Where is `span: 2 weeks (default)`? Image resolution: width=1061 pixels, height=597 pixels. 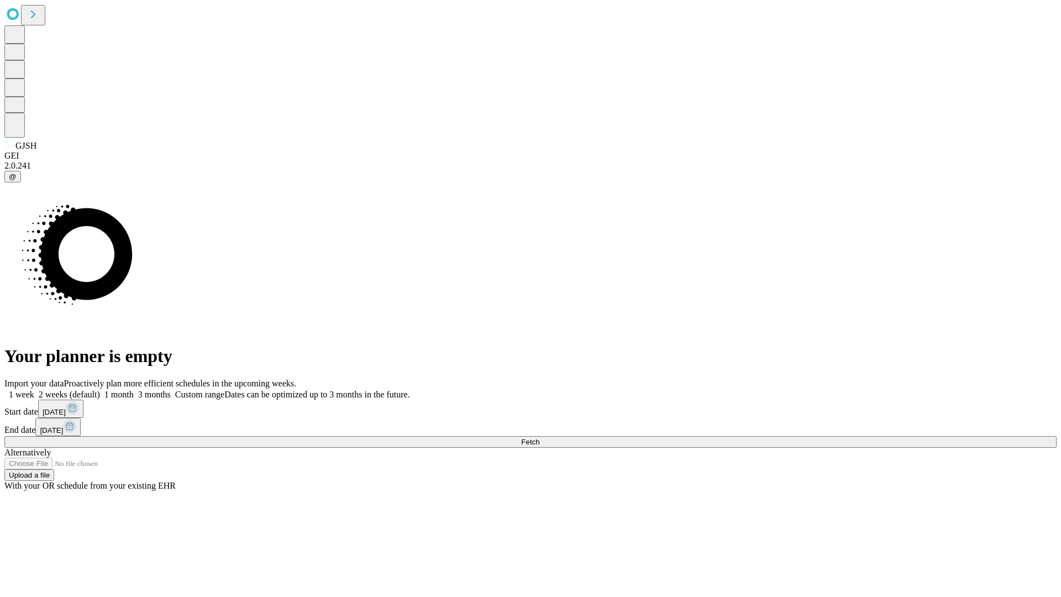
span: 2 weeks (default) is located at coordinates (69, 394).